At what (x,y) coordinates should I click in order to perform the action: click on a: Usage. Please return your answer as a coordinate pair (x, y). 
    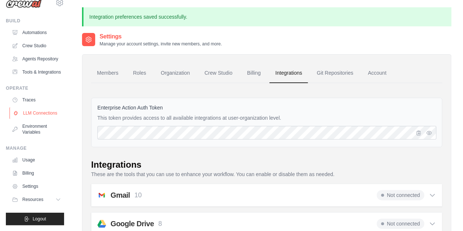
    Looking at the image, I should click on (36, 160).